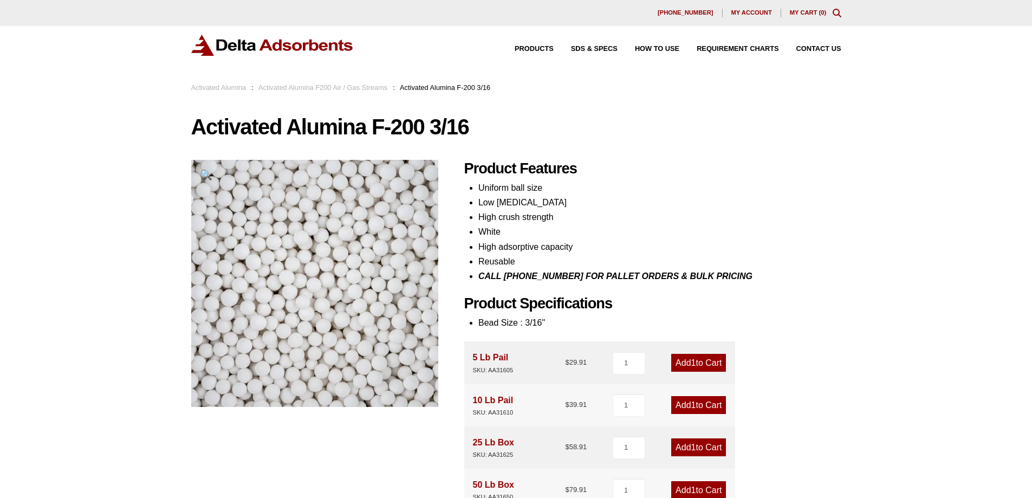 This screenshot has width=1032, height=498. I want to click on h2: Product Features, so click(653, 169).